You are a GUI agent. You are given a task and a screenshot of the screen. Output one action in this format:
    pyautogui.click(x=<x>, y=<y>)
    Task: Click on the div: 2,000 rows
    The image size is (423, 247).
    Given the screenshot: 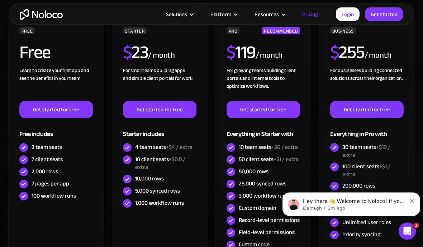 What is the action you would take?
    pyautogui.click(x=45, y=172)
    